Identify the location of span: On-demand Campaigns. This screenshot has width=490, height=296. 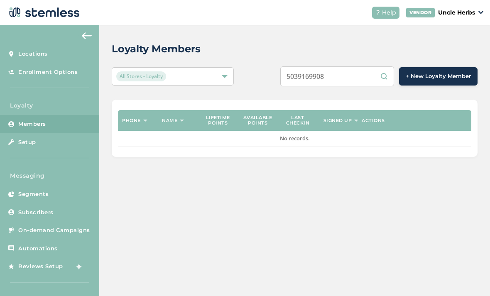
(54, 230).